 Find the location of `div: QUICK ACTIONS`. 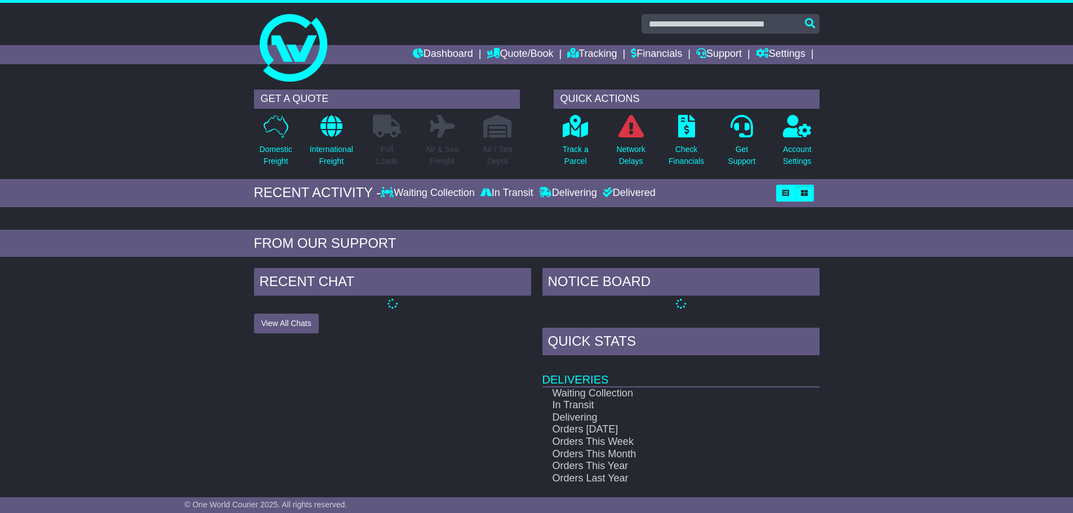

div: QUICK ACTIONS is located at coordinates (686, 99).